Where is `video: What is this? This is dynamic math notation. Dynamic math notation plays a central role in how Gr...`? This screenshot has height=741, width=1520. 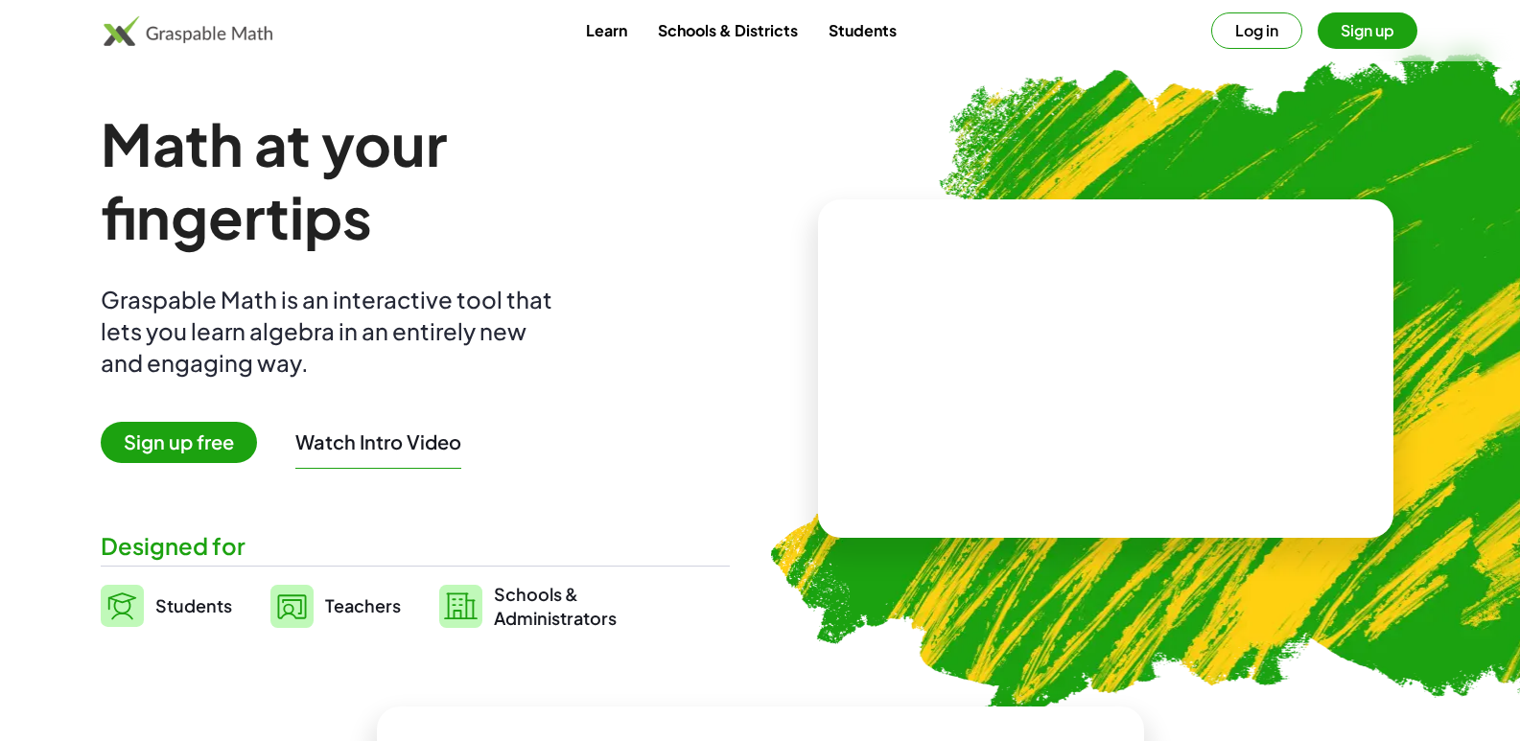
video: What is this? This is dynamic math notation. Dynamic math notation plays a central role in how Gr... is located at coordinates (1106, 369).